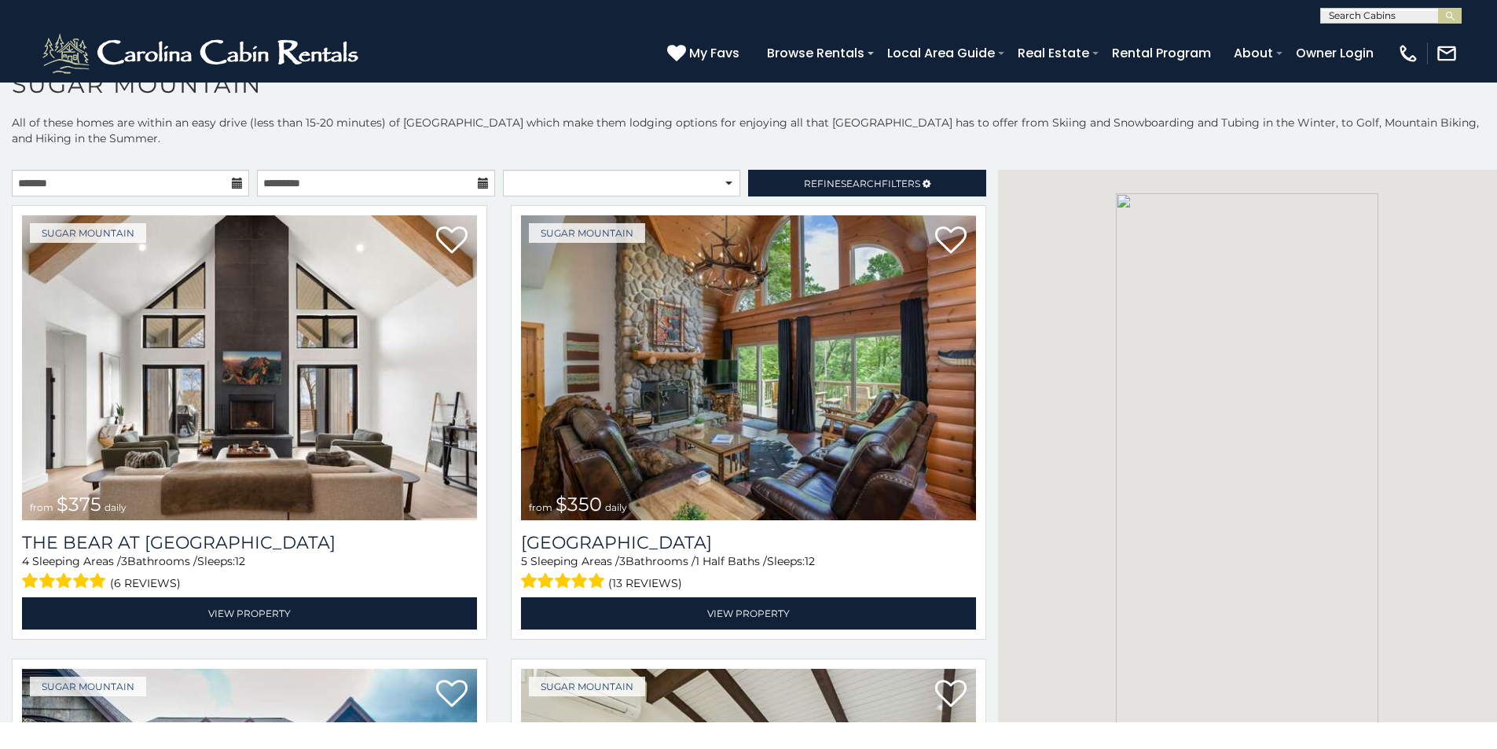 Image resolution: width=1497 pixels, height=749 pixels. I want to click on span: $375, so click(79, 504).